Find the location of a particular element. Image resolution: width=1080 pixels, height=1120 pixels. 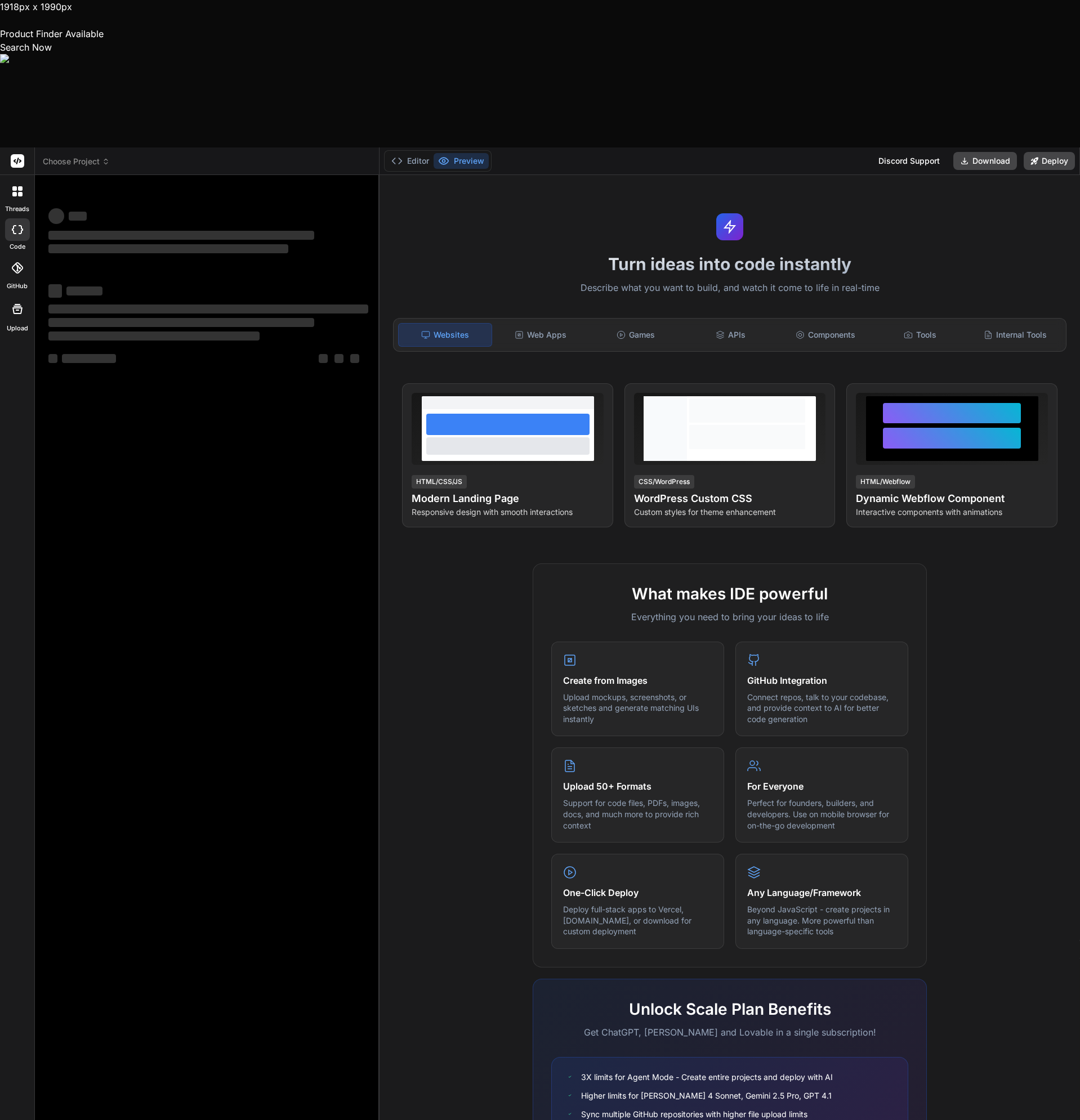

span: Sync multiple GitHub repositories with higher file upload limits is located at coordinates (694, 1114).